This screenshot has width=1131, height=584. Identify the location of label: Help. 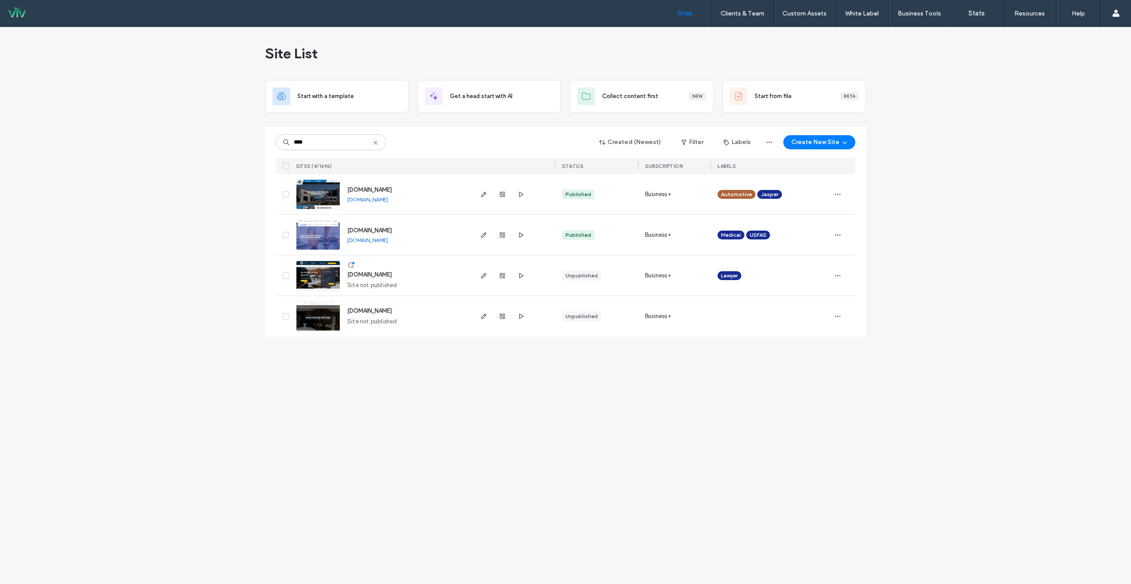
(1078, 13).